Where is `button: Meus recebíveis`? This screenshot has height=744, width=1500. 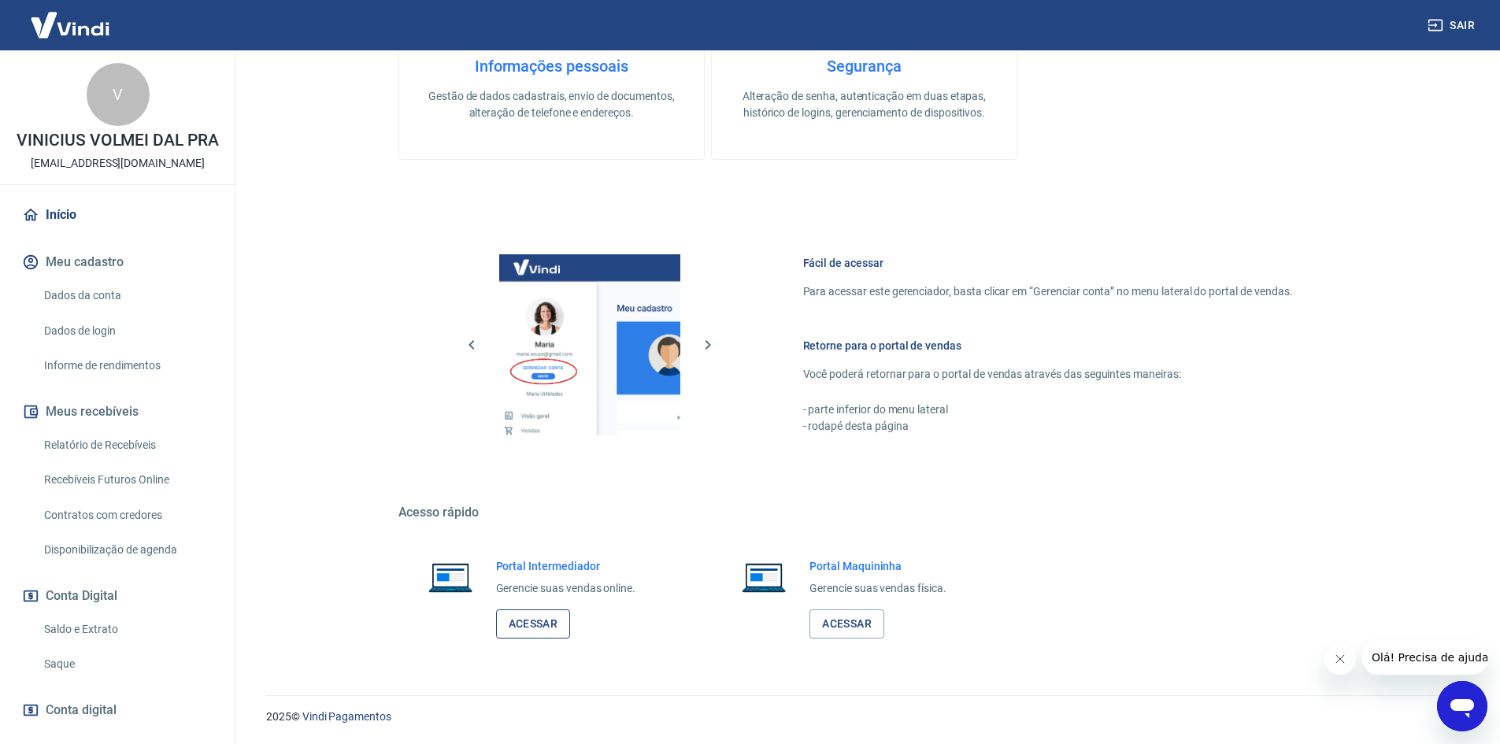
button: Meus recebíveis is located at coordinates (117, 412).